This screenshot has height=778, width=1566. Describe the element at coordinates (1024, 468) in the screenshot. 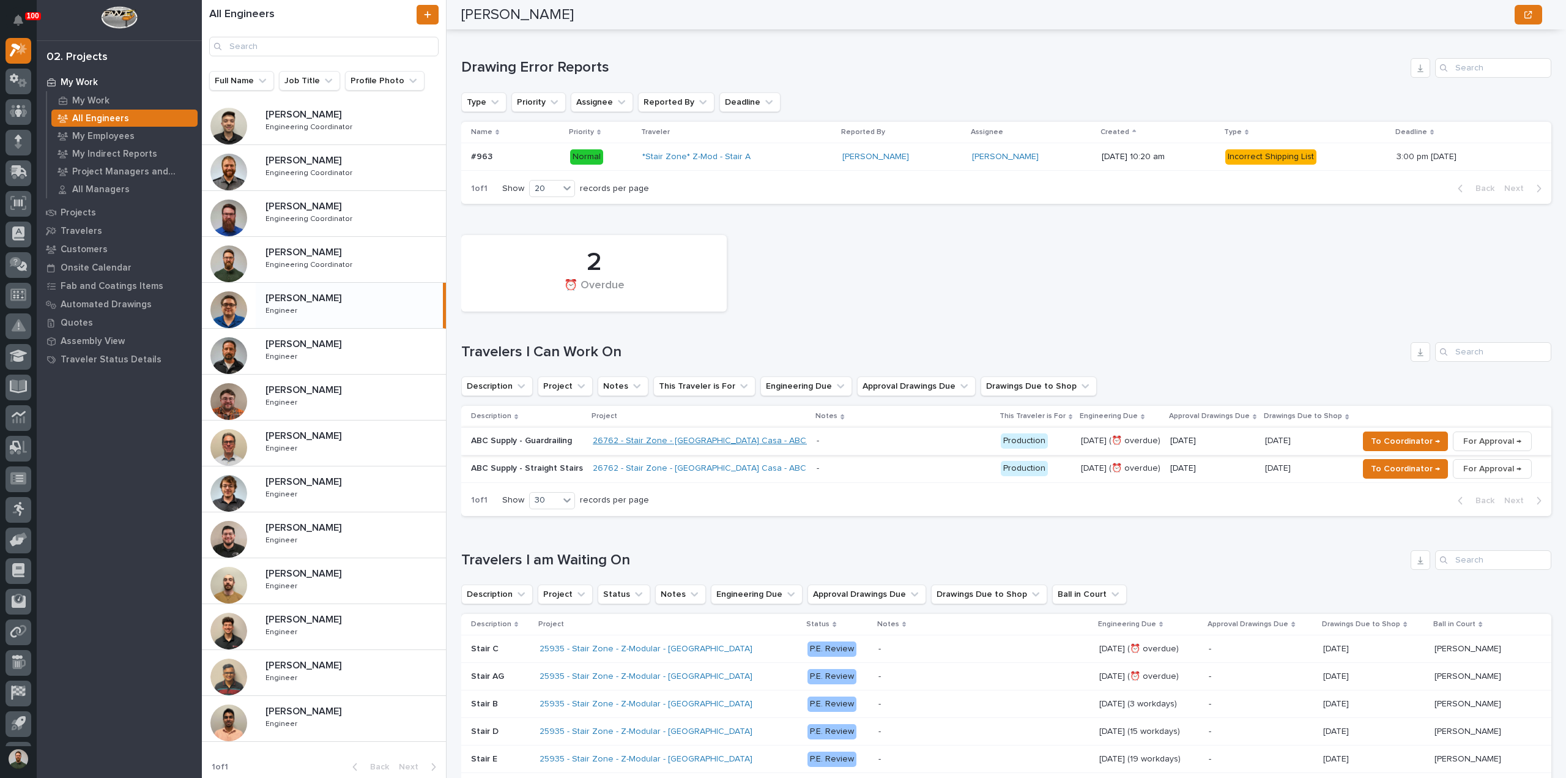

I see `div: Production` at that location.